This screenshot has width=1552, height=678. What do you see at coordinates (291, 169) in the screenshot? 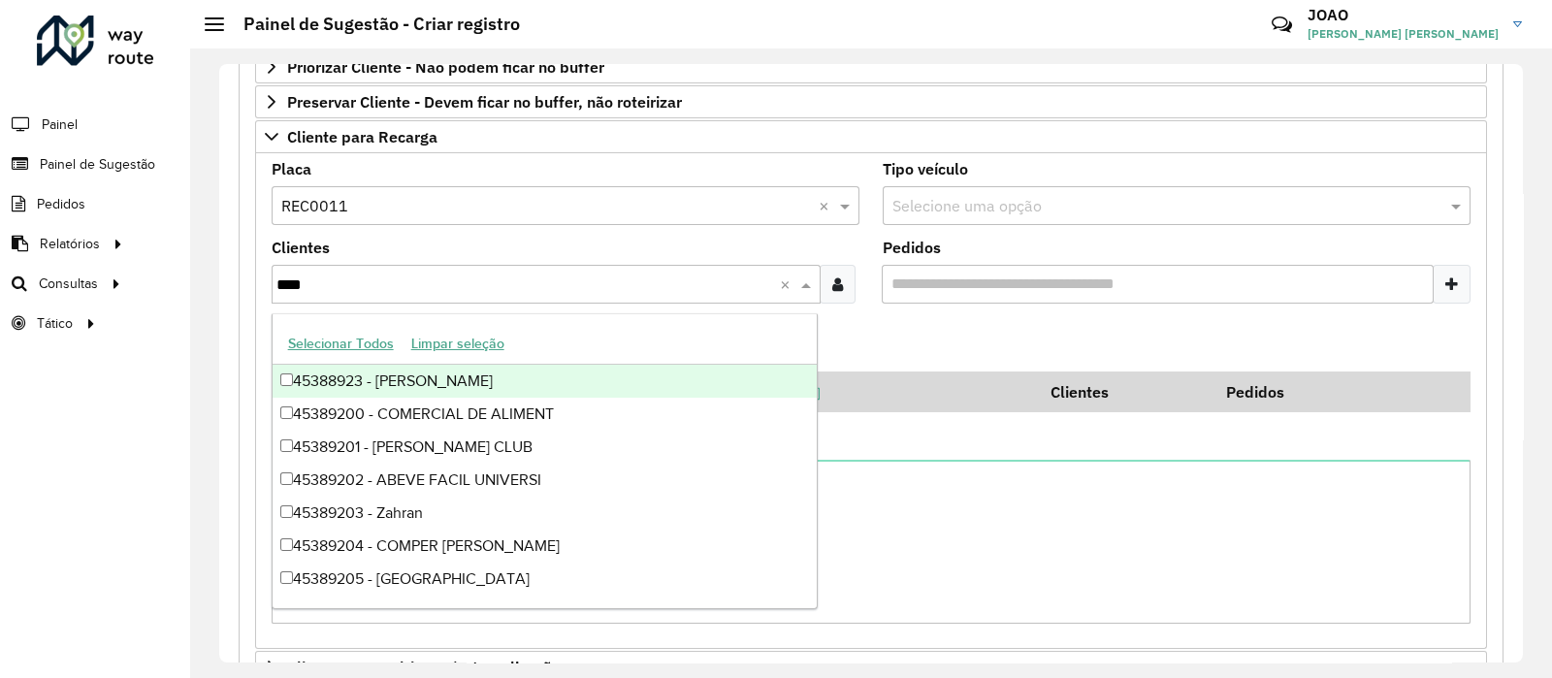
I see `label: Placa` at bounding box center [291, 169].